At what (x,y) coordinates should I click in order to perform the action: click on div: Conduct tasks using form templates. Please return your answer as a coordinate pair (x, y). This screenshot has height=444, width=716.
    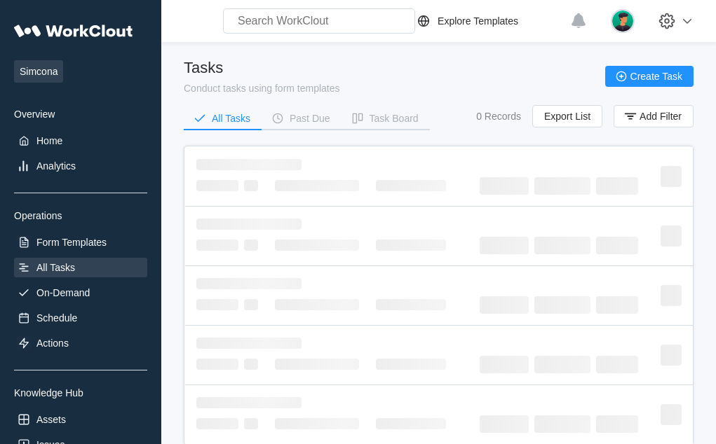
    Looking at the image, I should click on (261, 88).